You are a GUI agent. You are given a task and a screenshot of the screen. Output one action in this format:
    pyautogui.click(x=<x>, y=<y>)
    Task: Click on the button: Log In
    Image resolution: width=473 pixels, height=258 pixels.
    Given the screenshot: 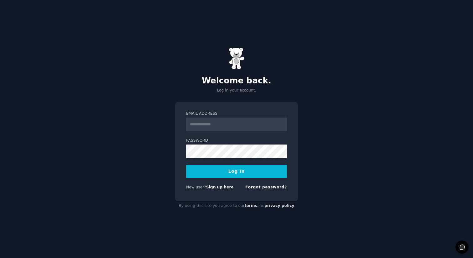 What is the action you would take?
    pyautogui.click(x=237, y=171)
    